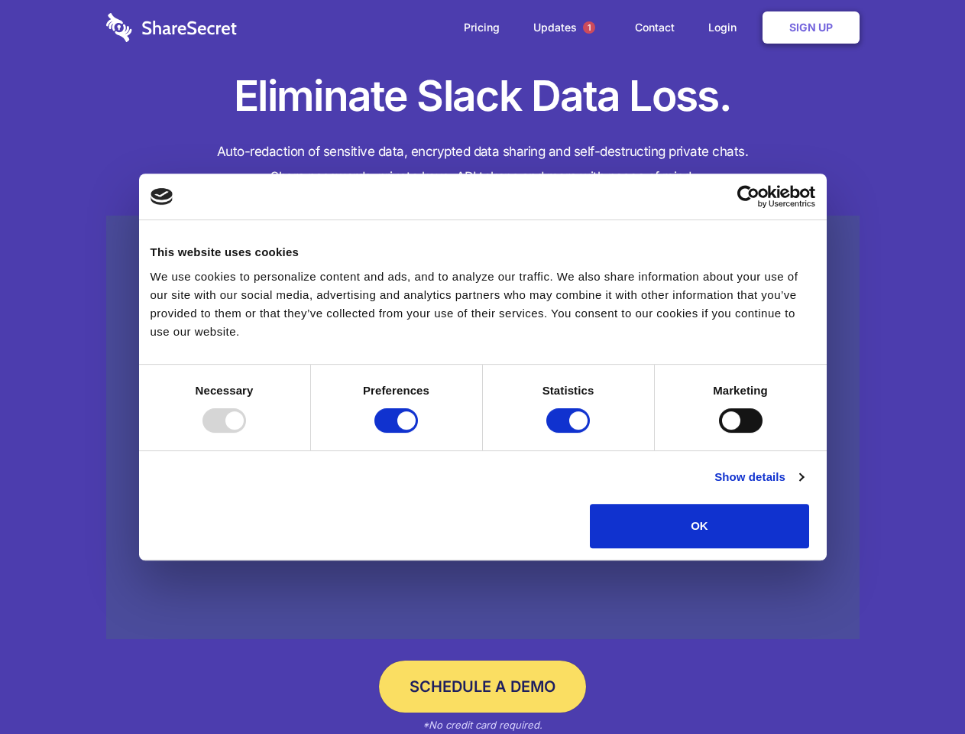 The height and width of the screenshot is (734, 965). What do you see at coordinates (481, 28) in the screenshot?
I see `a: Pricing` at bounding box center [481, 28].